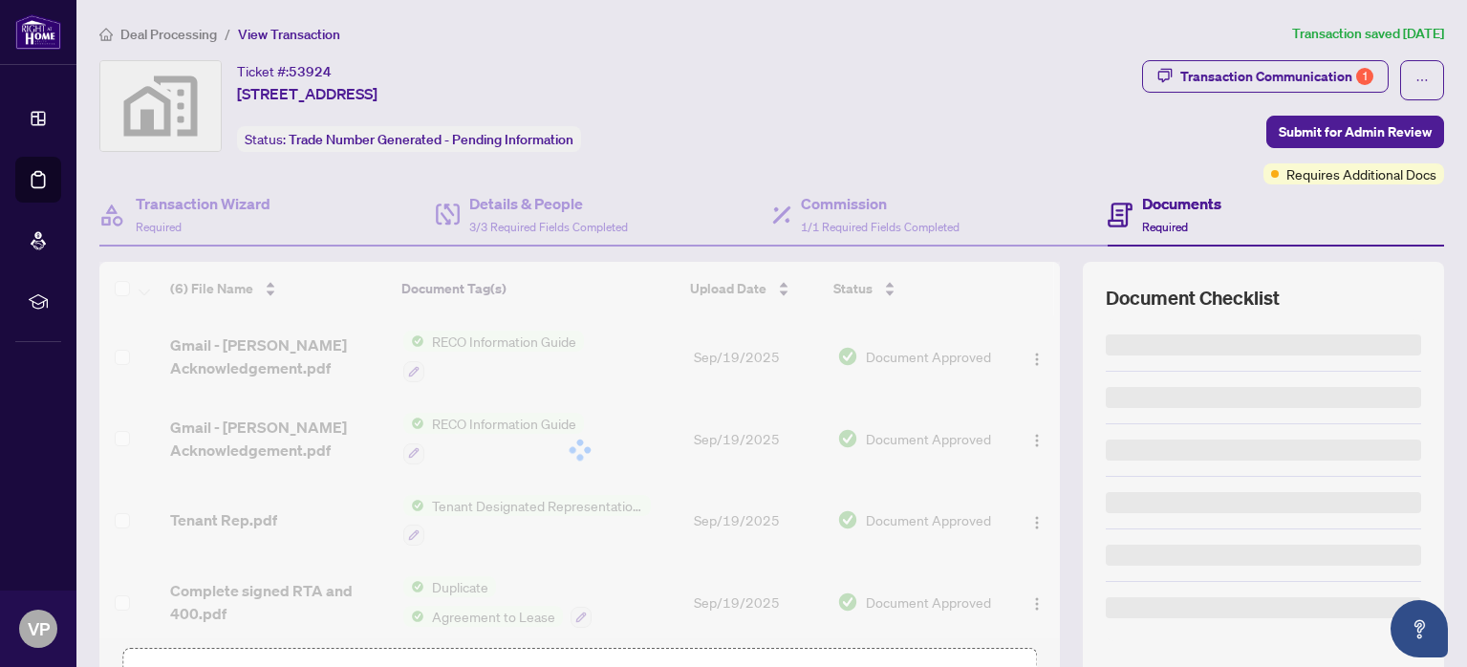  What do you see at coordinates (549, 227) in the screenshot?
I see `span: 3/3 Required Fields Completed` at bounding box center [549, 227].